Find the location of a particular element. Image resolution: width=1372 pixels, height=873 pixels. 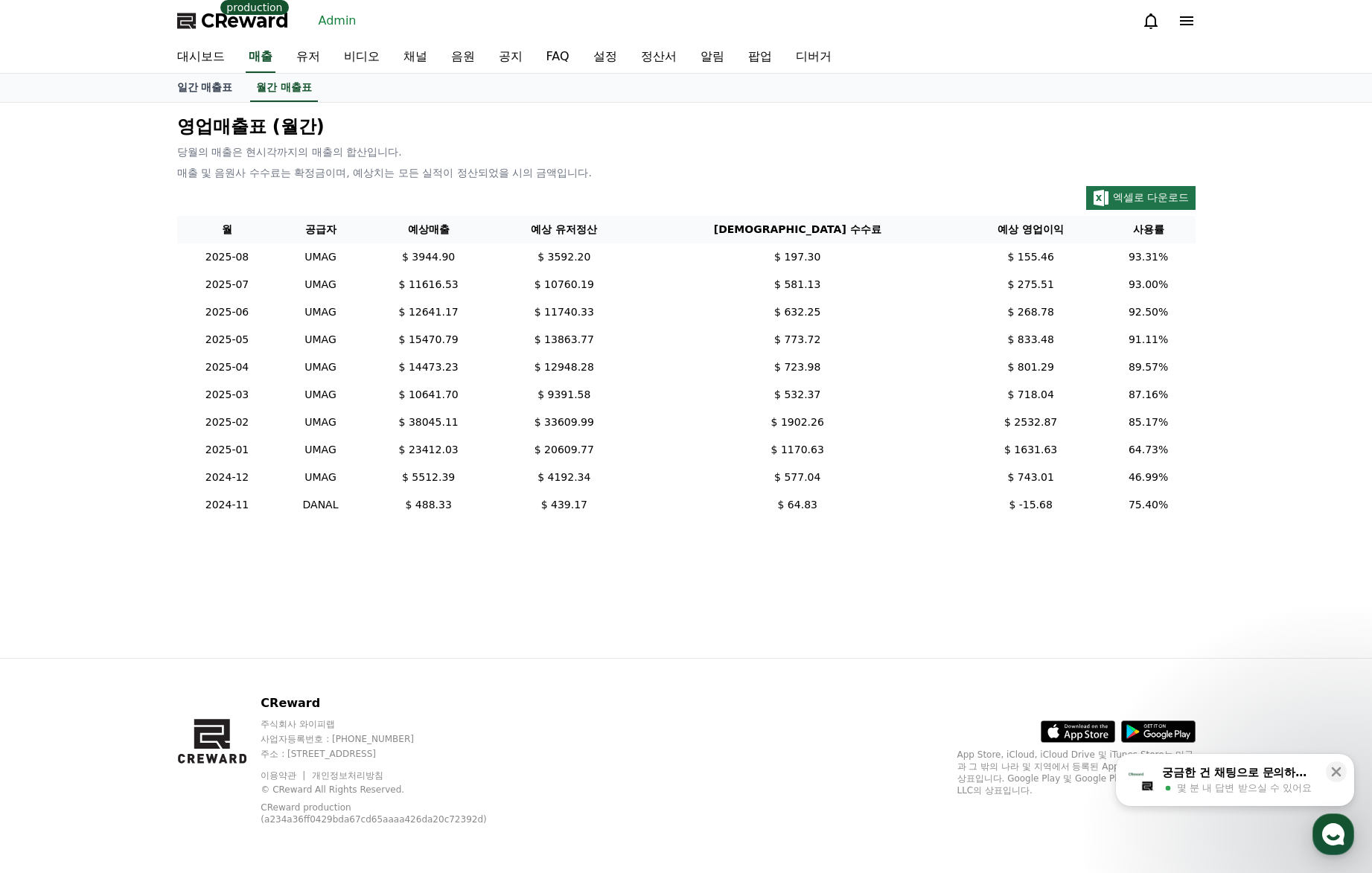

td: 75.40% is located at coordinates (1149, 505).